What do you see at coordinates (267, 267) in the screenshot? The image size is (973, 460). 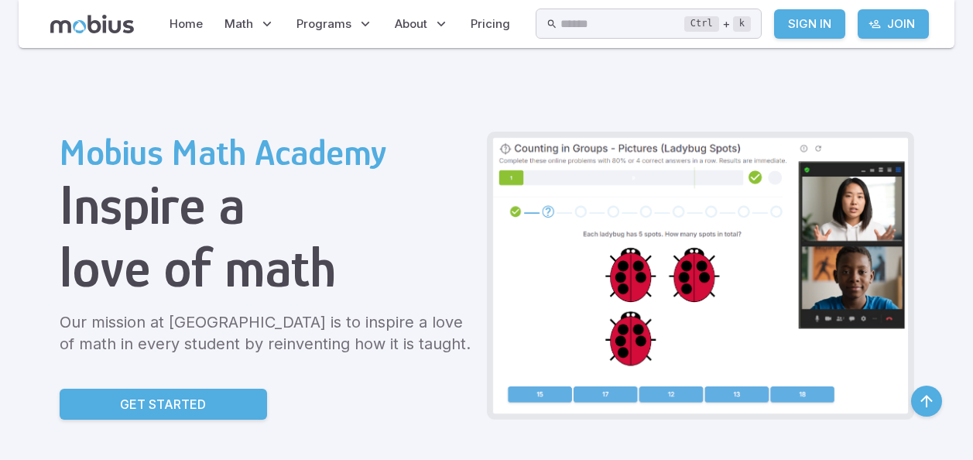 I see `h1: love of math` at bounding box center [267, 267].